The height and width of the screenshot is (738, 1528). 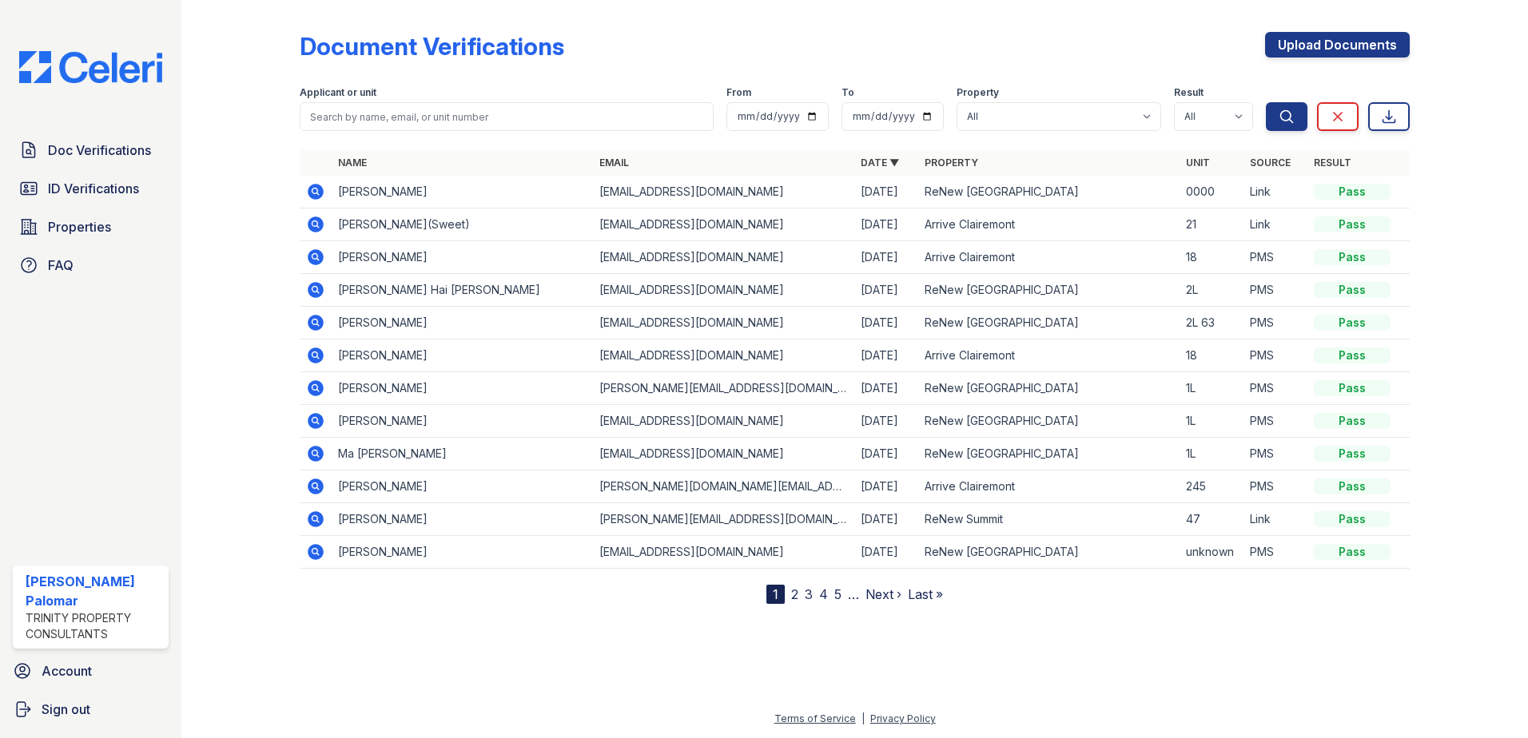 What do you see at coordinates (93, 627) in the screenshot?
I see `div: Trinity Property Consultants` at bounding box center [93, 627].